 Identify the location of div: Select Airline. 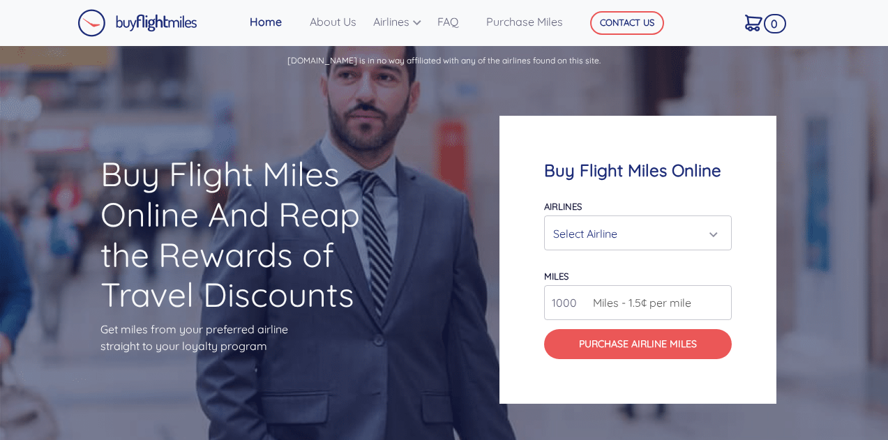
(633, 234).